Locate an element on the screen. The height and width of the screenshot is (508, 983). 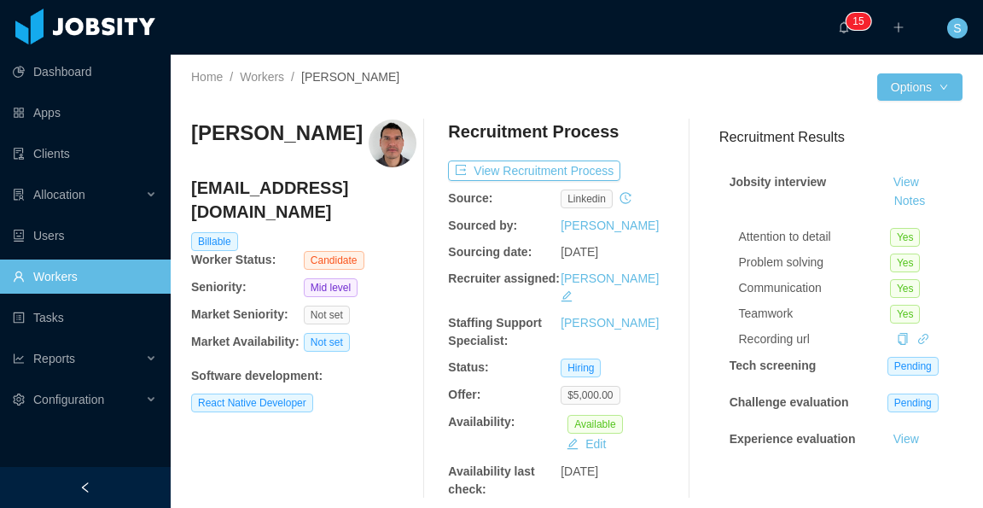
b: Worker Status: is located at coordinates (233, 259).